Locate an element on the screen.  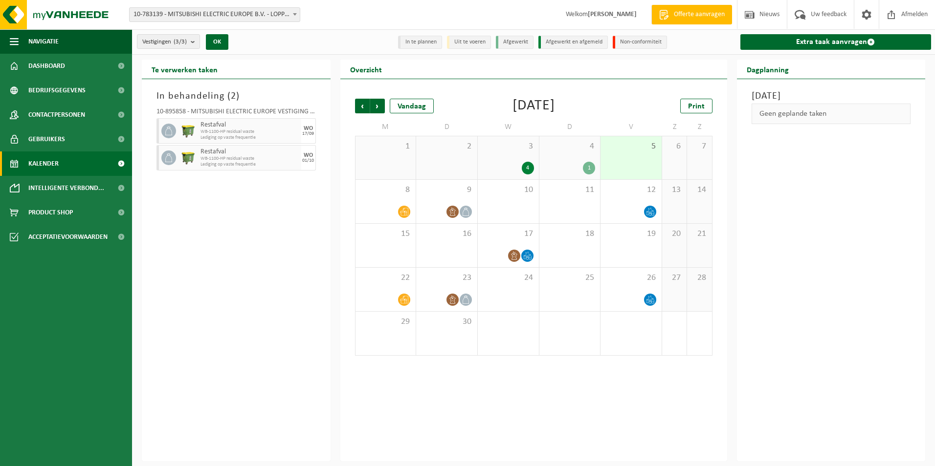
span: 16 is located at coordinates (446, 234).